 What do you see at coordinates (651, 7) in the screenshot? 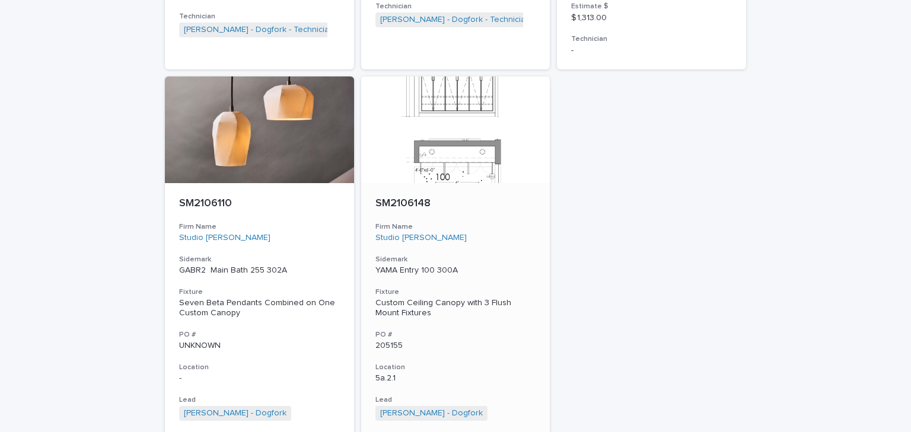
I see `h3: Estimate $` at bounding box center [651, 7].